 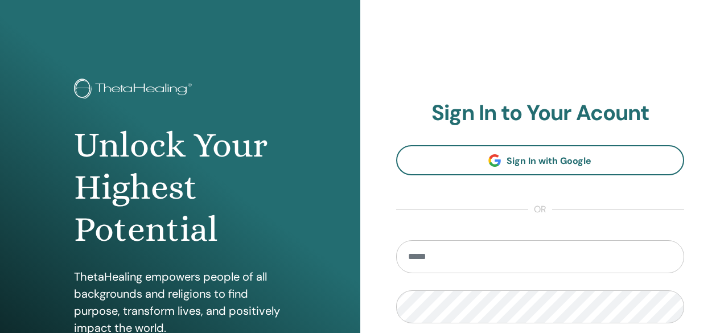 What do you see at coordinates (540, 210) in the screenshot?
I see `span: or` at bounding box center [540, 210].